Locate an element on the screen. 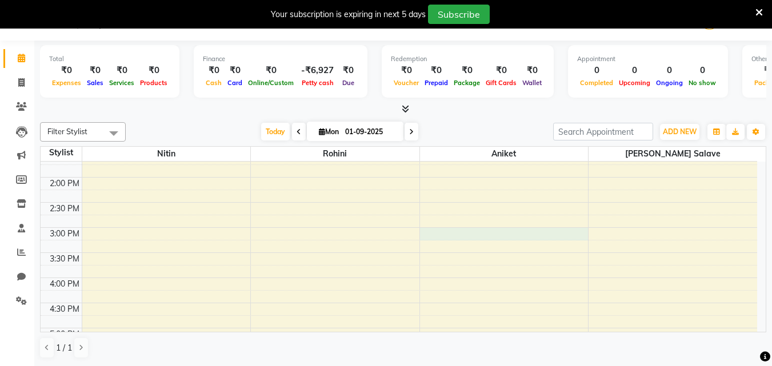 This screenshot has height=366, width=772. div: 5:00 PM is located at coordinates (65, 334).